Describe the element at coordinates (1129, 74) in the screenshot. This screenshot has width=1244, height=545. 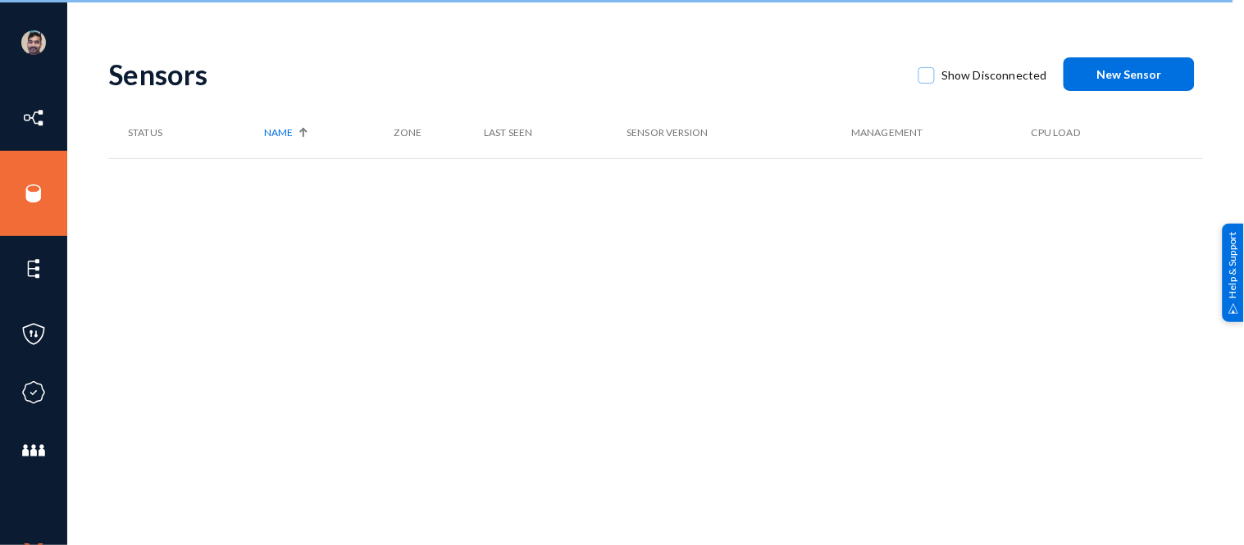
I see `span: New Sensor` at that location.